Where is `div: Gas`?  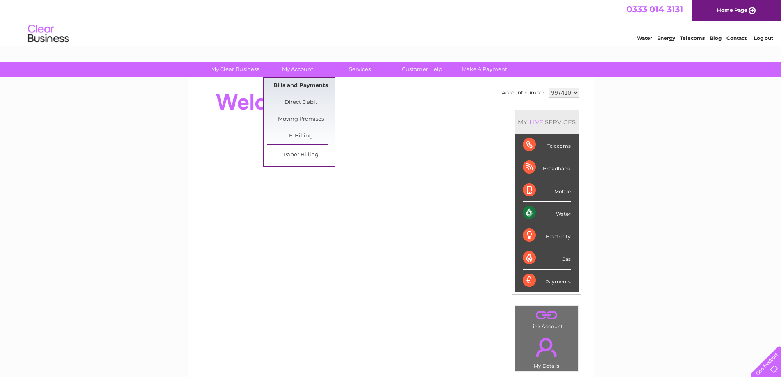
div: Gas is located at coordinates (546, 258).